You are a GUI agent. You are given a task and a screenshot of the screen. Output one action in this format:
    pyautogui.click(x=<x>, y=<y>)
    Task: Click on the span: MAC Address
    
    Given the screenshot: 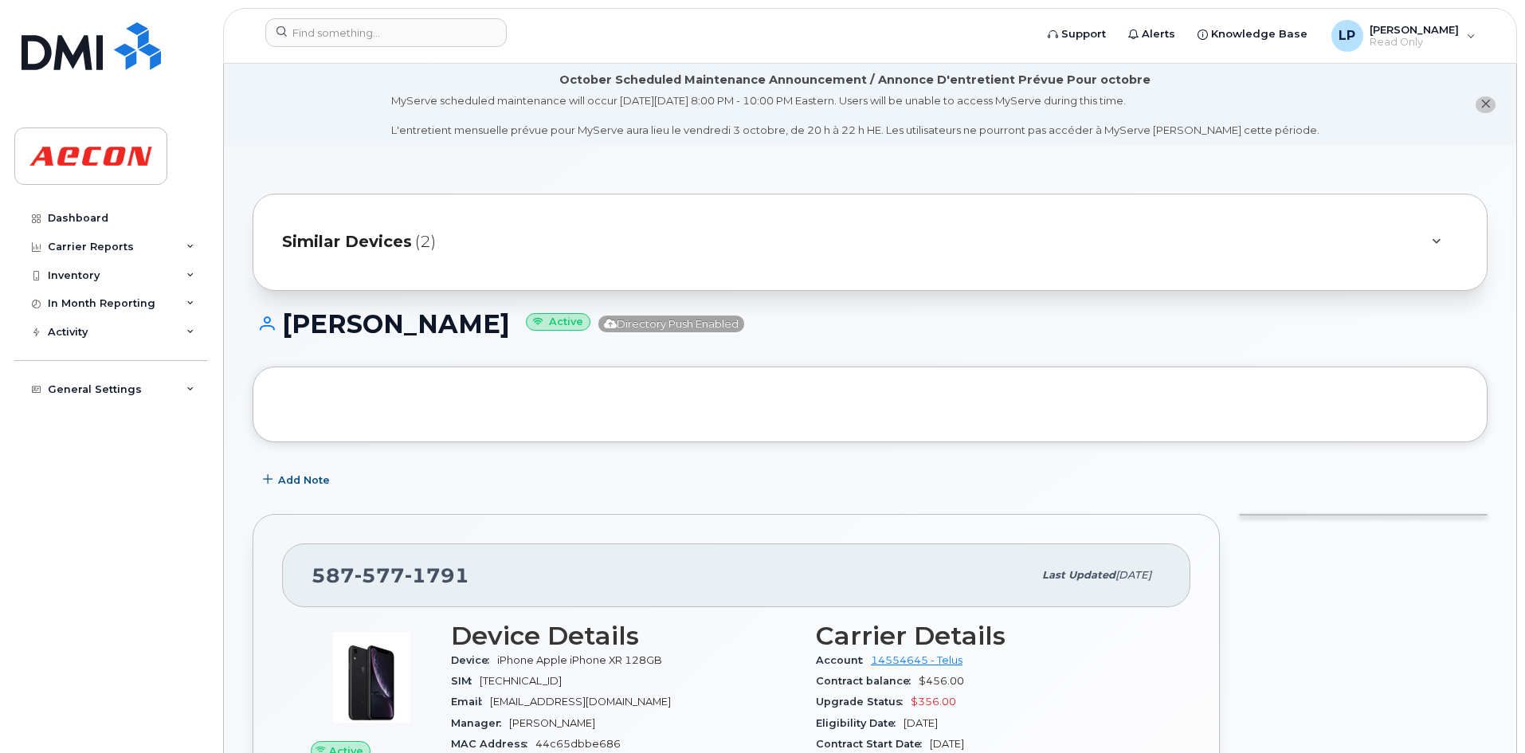 What is the action you would take?
    pyautogui.click(x=493, y=744)
    